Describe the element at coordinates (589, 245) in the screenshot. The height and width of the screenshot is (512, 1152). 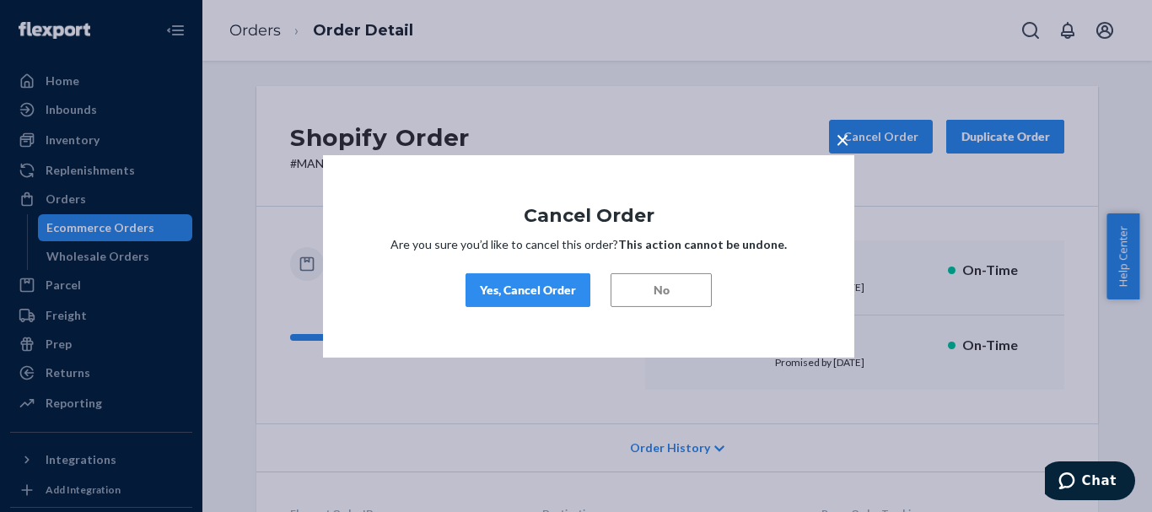
I see `p: Are you sure you’d like to cancel this order?` at that location.